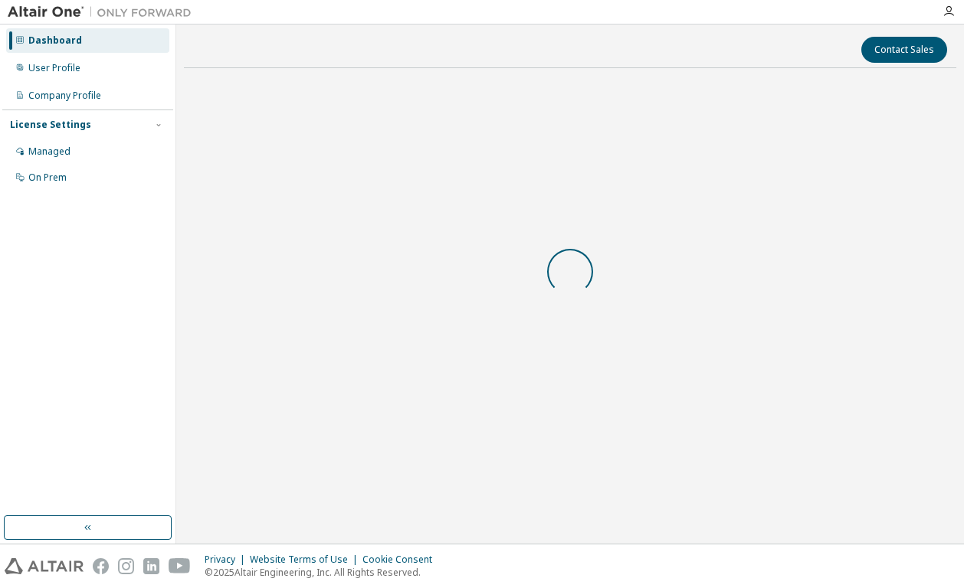 This screenshot has width=964, height=588. I want to click on div: Privacy, so click(227, 560).